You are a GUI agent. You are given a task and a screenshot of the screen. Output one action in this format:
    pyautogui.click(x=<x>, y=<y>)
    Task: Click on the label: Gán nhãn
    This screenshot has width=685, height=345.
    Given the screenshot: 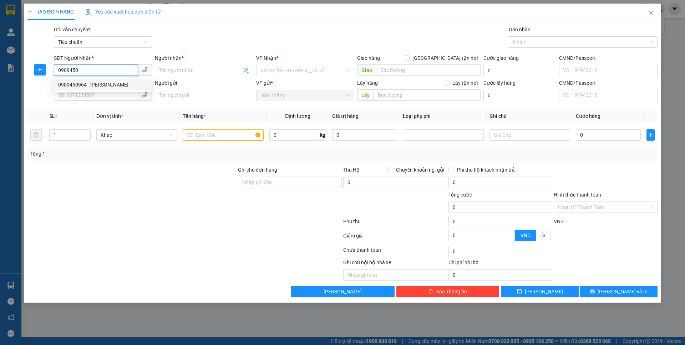 What is the action you would take?
    pyautogui.click(x=519, y=30)
    